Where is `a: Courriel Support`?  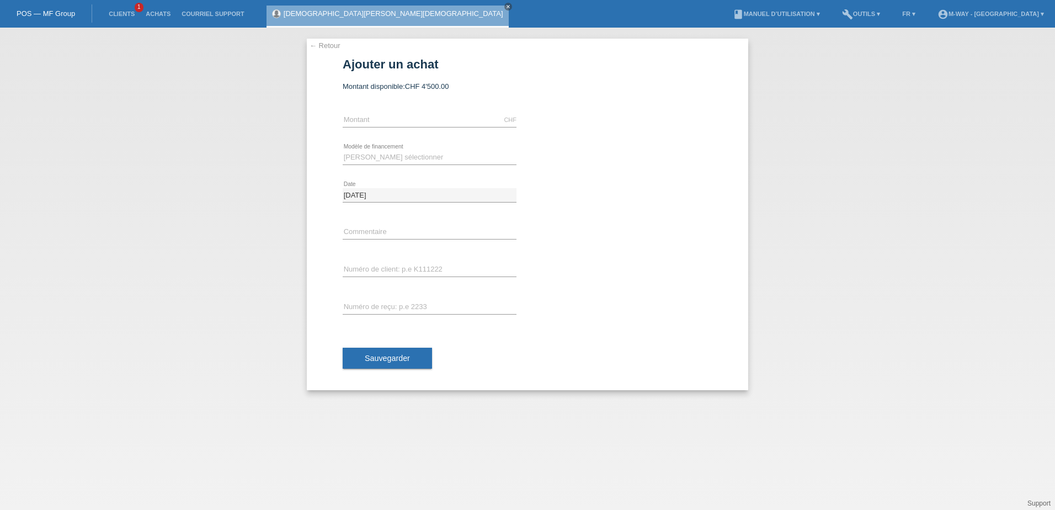 a: Courriel Support is located at coordinates (213, 14).